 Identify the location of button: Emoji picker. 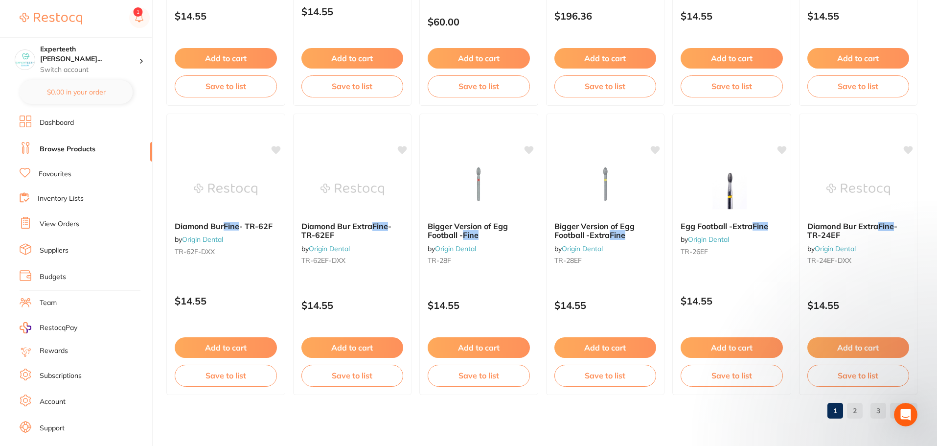
(19, 324).